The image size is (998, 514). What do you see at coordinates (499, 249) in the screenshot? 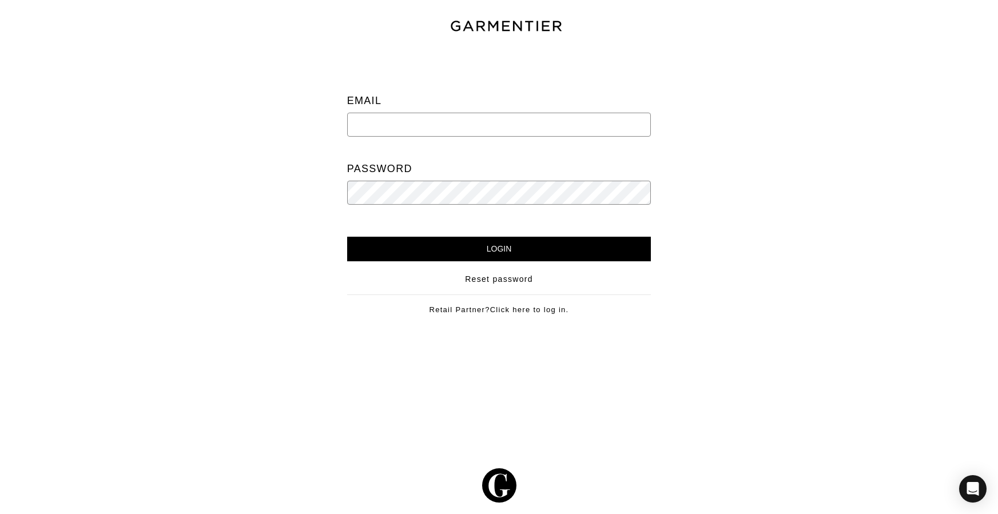
I see `input: Login` at bounding box center [499, 249].